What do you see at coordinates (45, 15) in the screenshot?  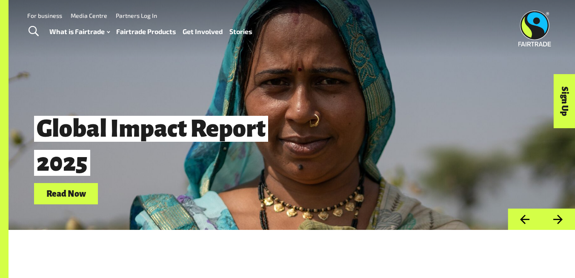 I see `a: For business` at bounding box center [45, 15].